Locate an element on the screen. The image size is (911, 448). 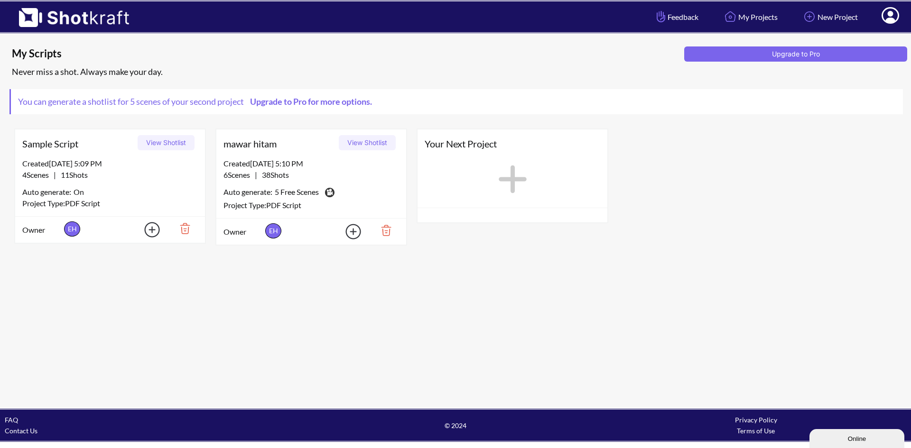
div: Terms of Use is located at coordinates (756, 431).